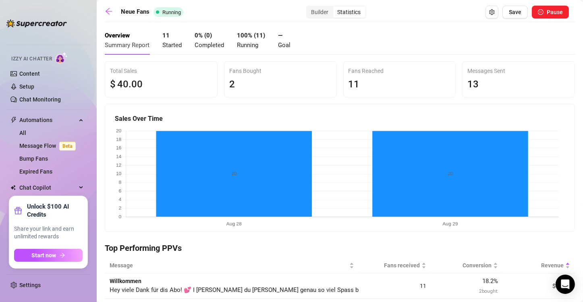 The image size is (583, 302). Describe the element at coordinates (550, 12) in the screenshot. I see `button: Pause` at that location.